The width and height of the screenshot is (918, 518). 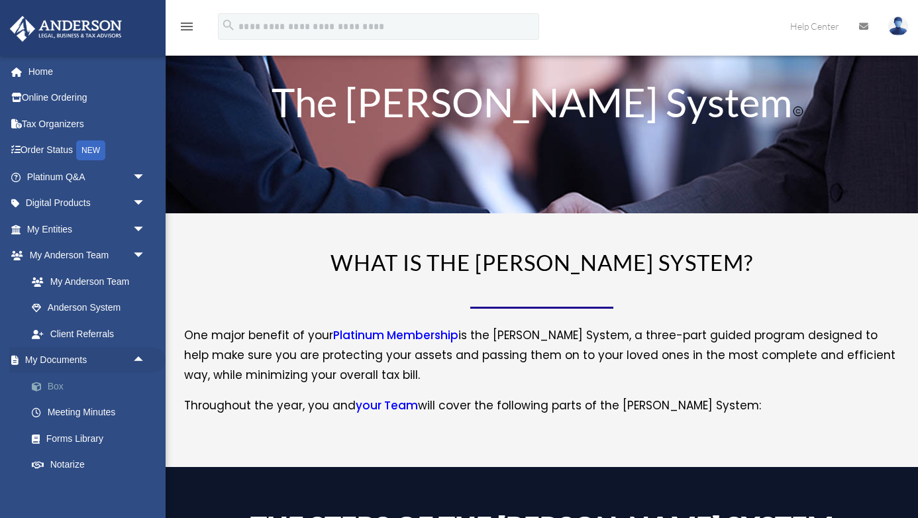 I want to click on a: My Anderson Teamarrow_drop_down, so click(x=87, y=256).